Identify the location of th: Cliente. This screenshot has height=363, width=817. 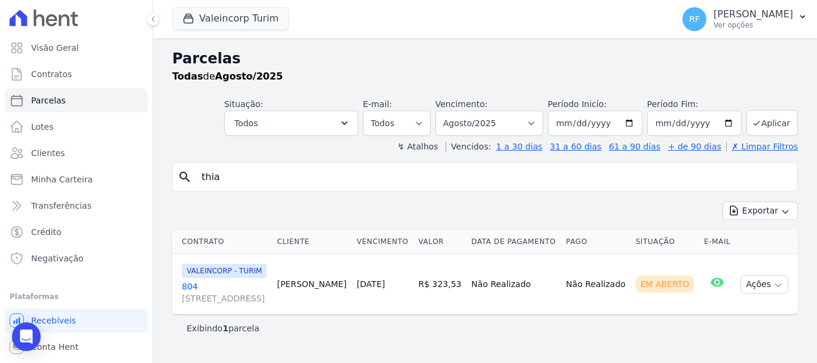
(311, 242).